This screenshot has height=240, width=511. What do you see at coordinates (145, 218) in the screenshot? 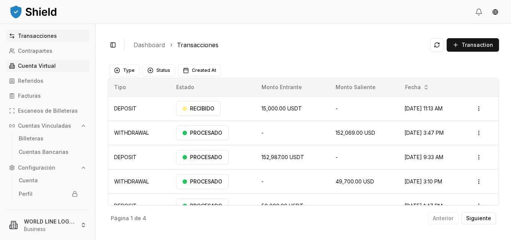
I see `p: 4` at bounding box center [145, 218].